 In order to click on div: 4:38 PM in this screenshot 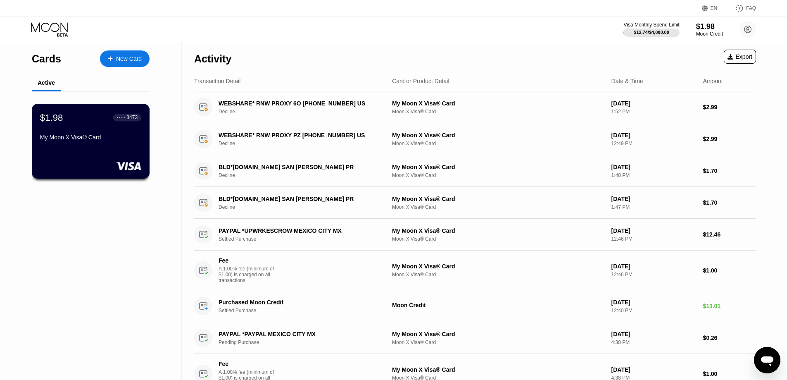, I will do `click(654, 342)`.